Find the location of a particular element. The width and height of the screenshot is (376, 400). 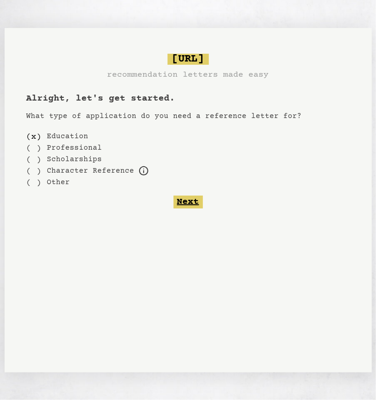

label: For example, loans, housing applications, parole, professional certification, etc. is located at coordinates (91, 171).